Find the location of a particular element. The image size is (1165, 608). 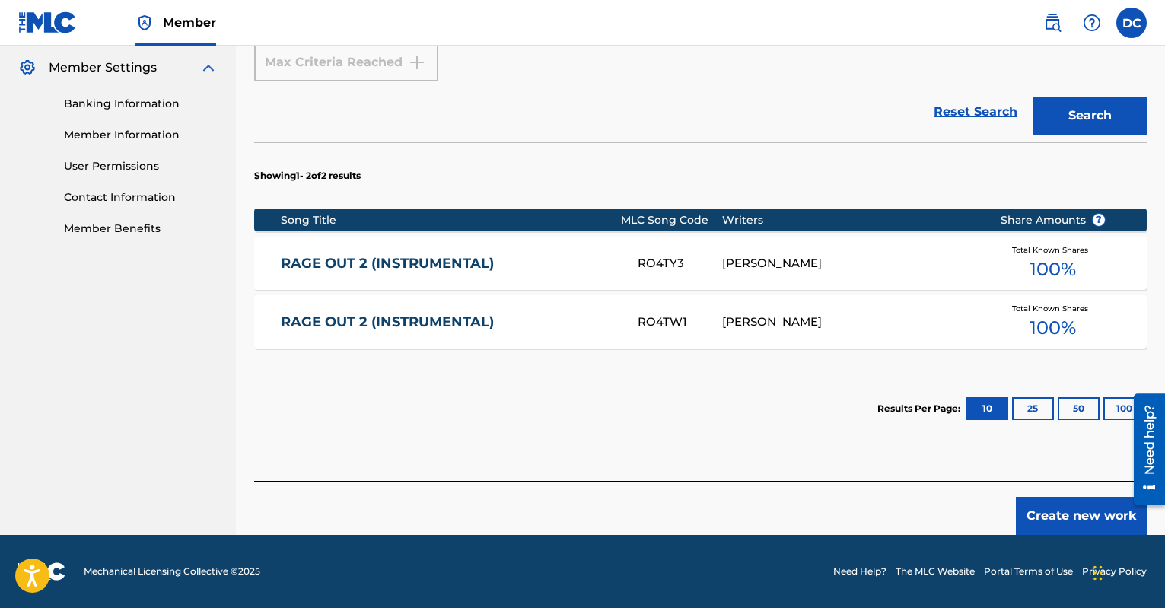

div: RO4TW1 is located at coordinates (680, 322).